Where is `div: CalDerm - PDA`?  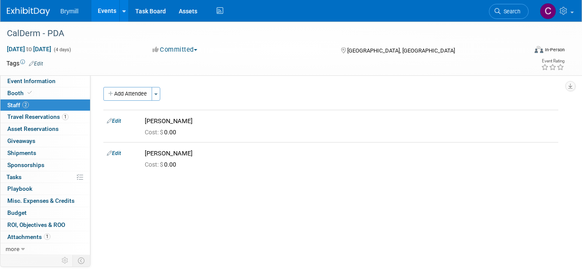 div: CalDerm - PDA is located at coordinates (261, 34).